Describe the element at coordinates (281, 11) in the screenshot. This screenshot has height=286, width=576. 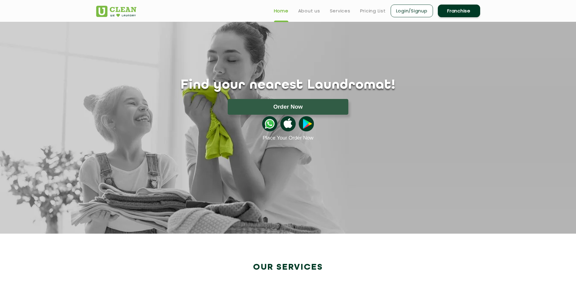
I see `a: Home` at that location.